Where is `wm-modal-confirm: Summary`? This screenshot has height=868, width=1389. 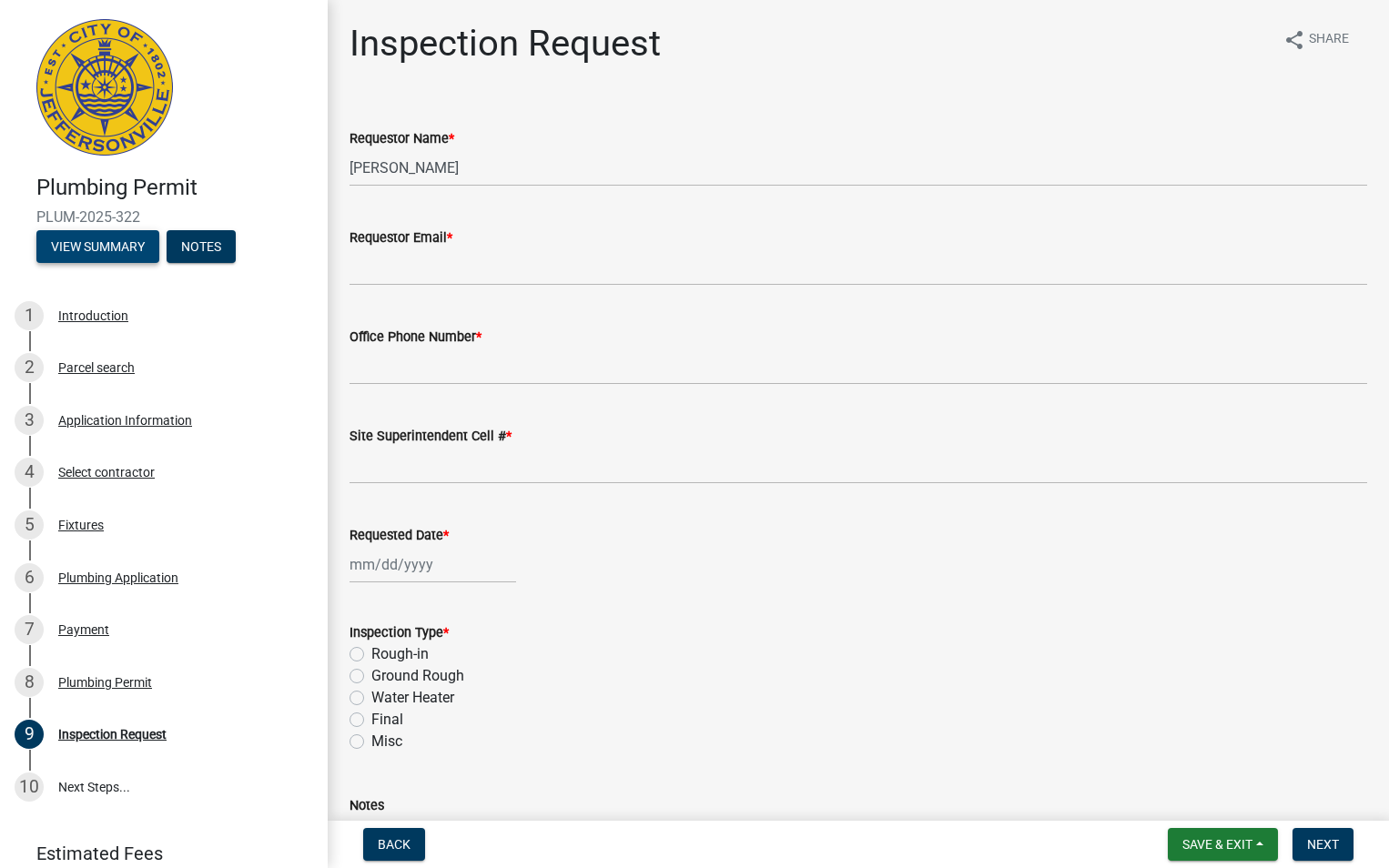 wm-modal-confirm: Summary is located at coordinates (97, 248).